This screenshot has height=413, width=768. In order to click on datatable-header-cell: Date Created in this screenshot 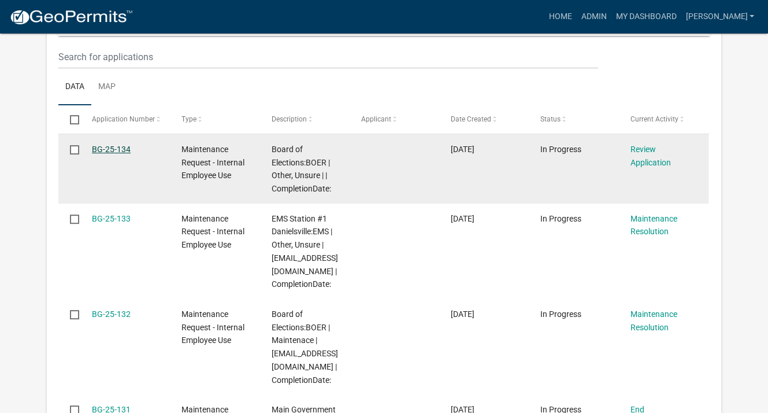, I will do `click(485, 119)`.